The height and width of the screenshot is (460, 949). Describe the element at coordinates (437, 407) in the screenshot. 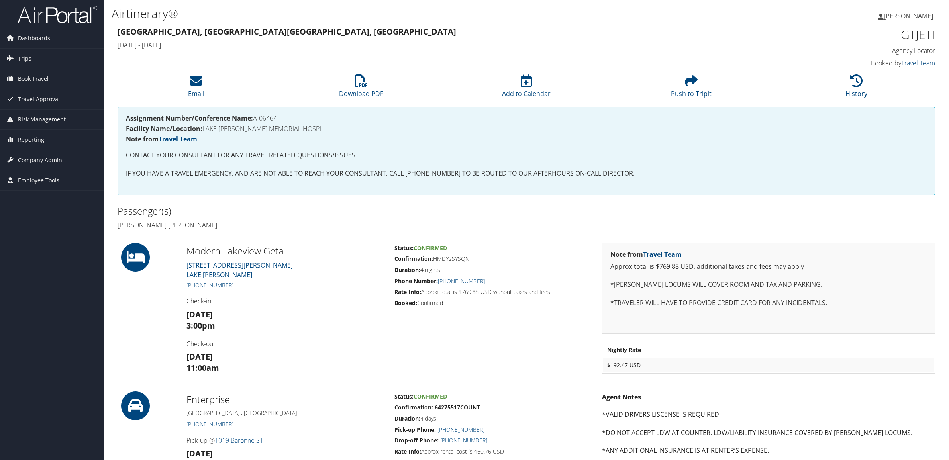

I see `strong: Confirmation: 64275517COUNT` at that location.